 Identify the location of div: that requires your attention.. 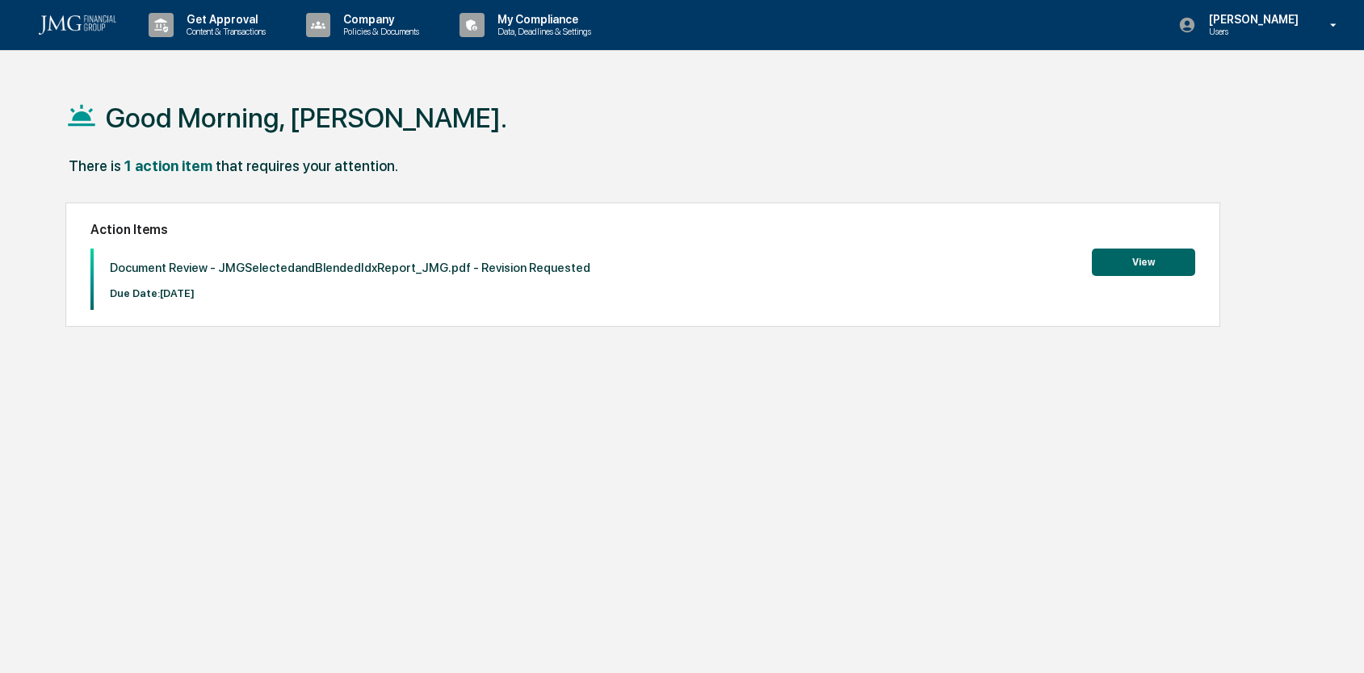
(307, 166).